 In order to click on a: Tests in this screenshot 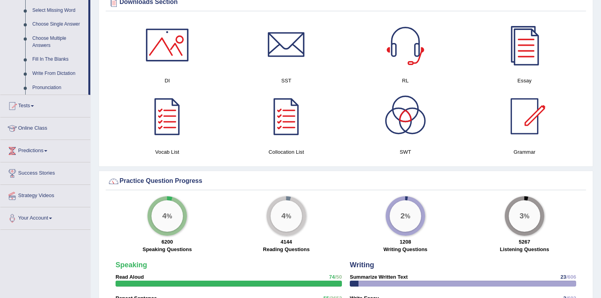, I will do `click(45, 105)`.